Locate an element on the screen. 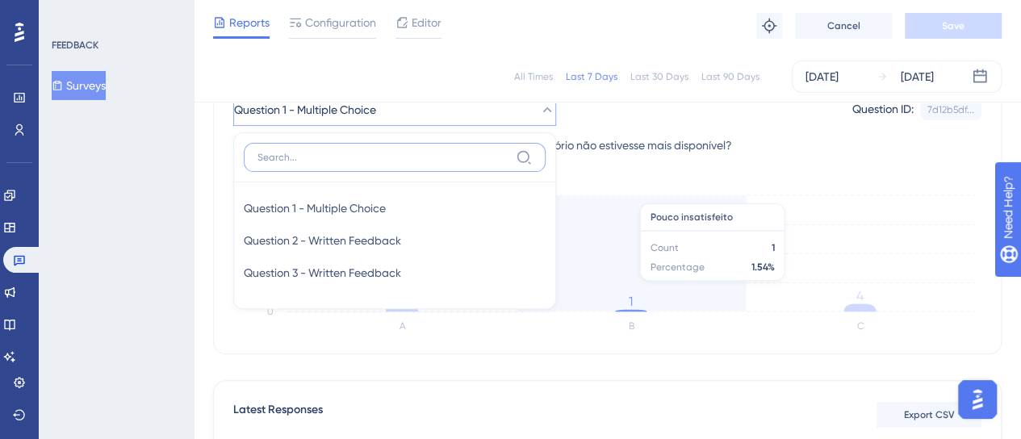  button: Question 3 - Written Feedback is located at coordinates (395, 273).